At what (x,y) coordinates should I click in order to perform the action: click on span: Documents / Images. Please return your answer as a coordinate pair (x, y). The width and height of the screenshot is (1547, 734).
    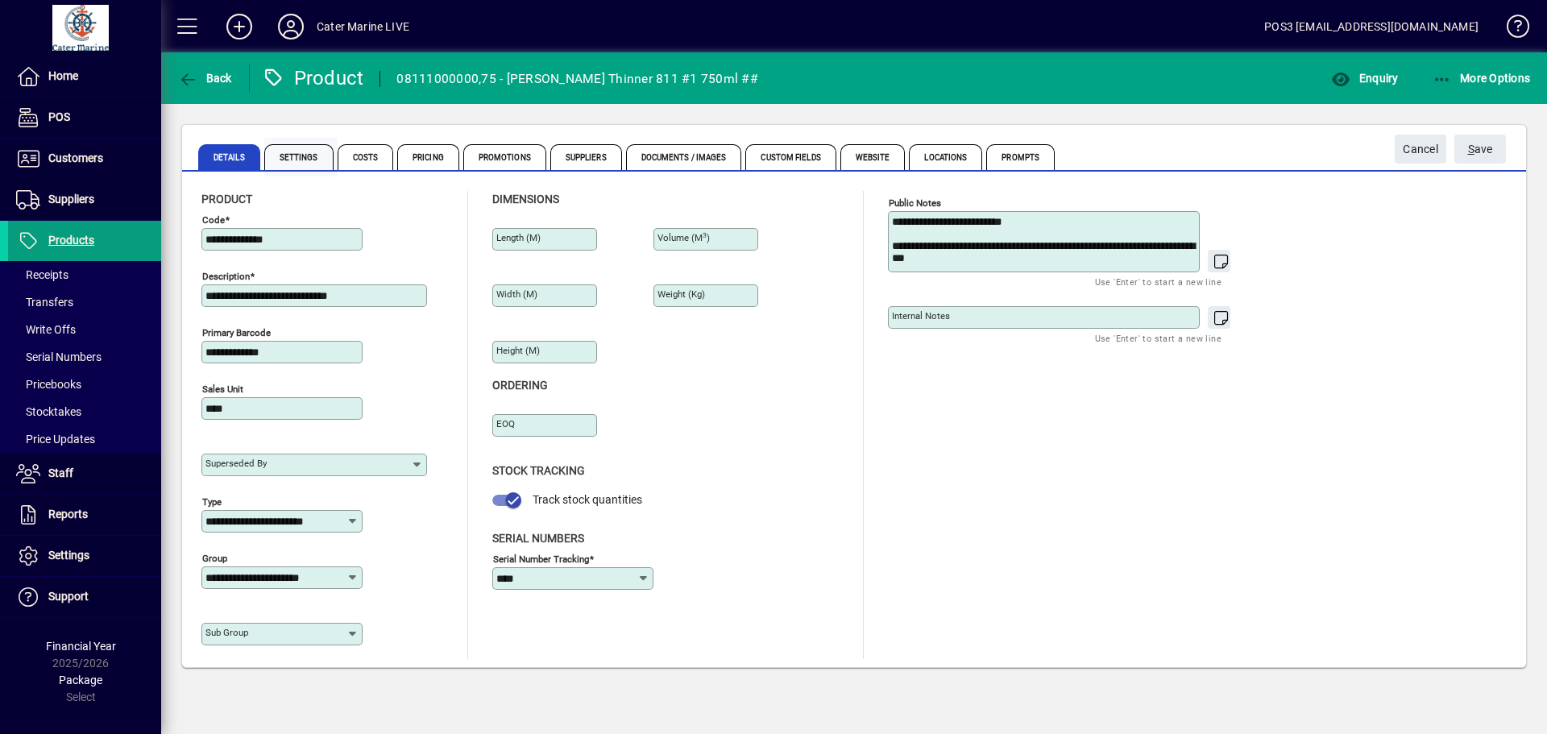
    Looking at the image, I should click on (684, 157).